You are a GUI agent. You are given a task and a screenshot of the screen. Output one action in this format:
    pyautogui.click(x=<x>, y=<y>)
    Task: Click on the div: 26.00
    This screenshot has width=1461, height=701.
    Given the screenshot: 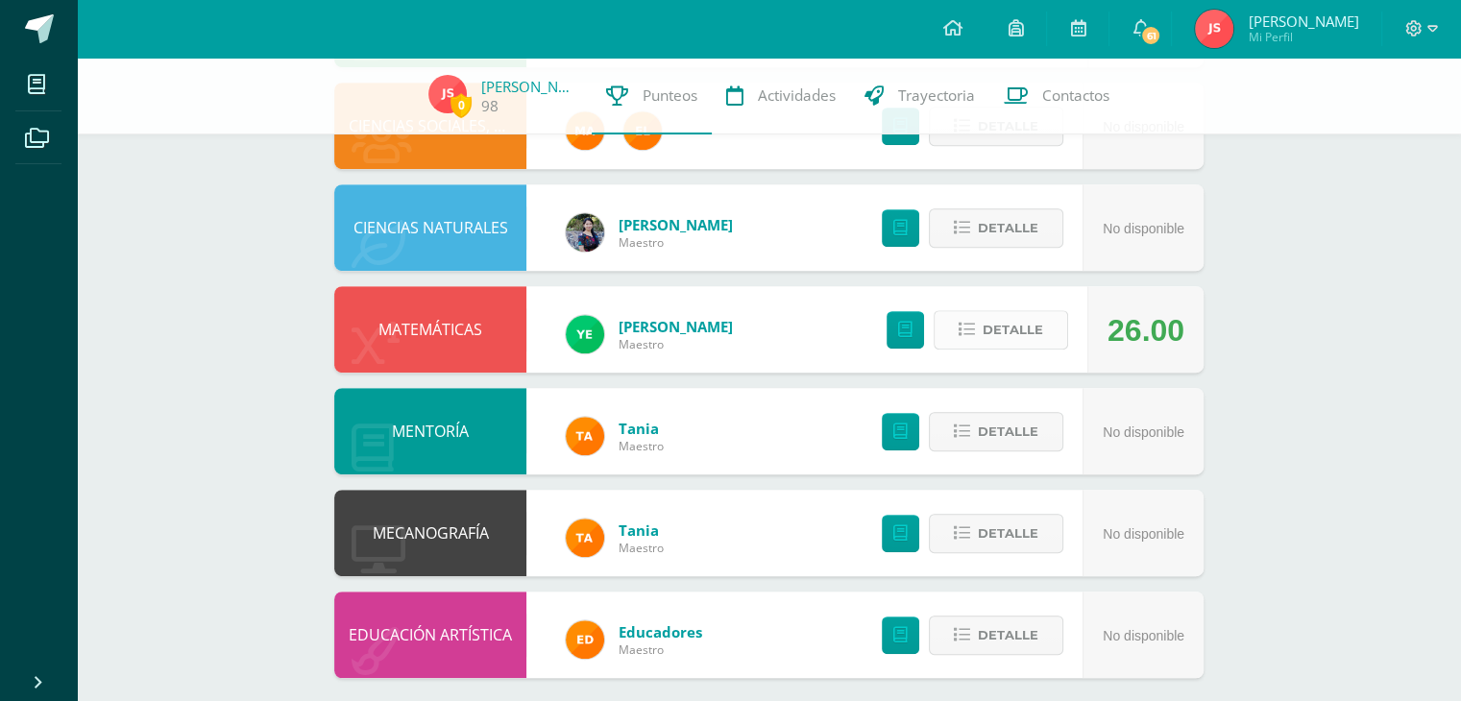 What is the action you would take?
    pyautogui.click(x=1146, y=330)
    